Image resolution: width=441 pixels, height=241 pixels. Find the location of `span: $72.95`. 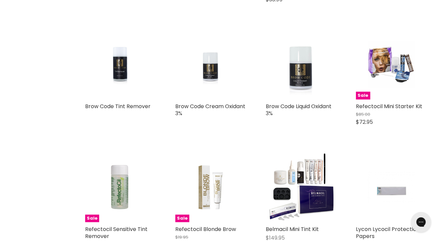

span: $72.95 is located at coordinates (365, 122).